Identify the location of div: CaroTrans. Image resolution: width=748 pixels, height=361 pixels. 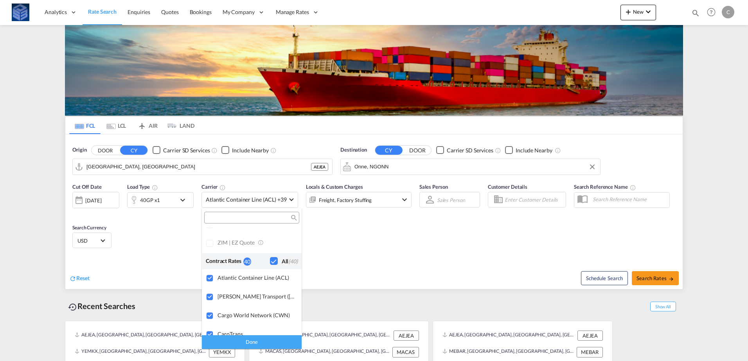
(256, 334).